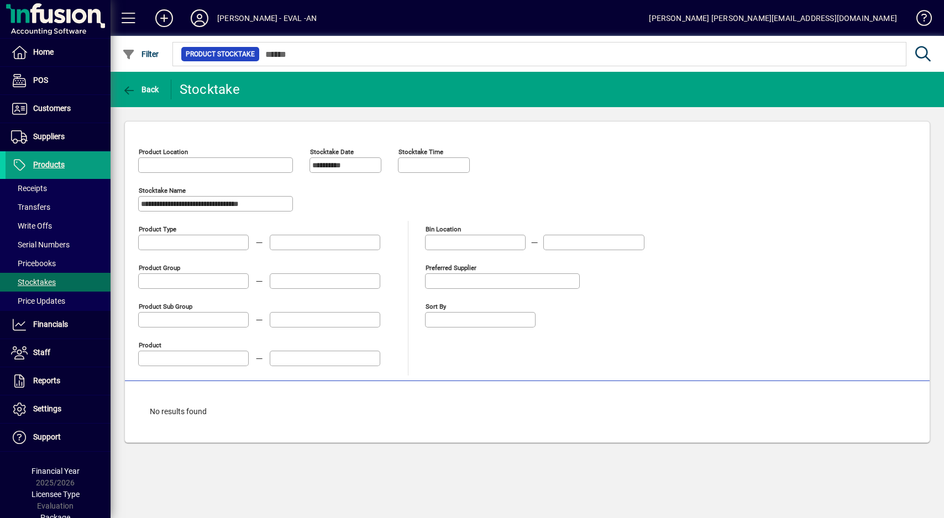 The width and height of the screenshot is (944, 518). I want to click on a: Pricebooks, so click(58, 264).